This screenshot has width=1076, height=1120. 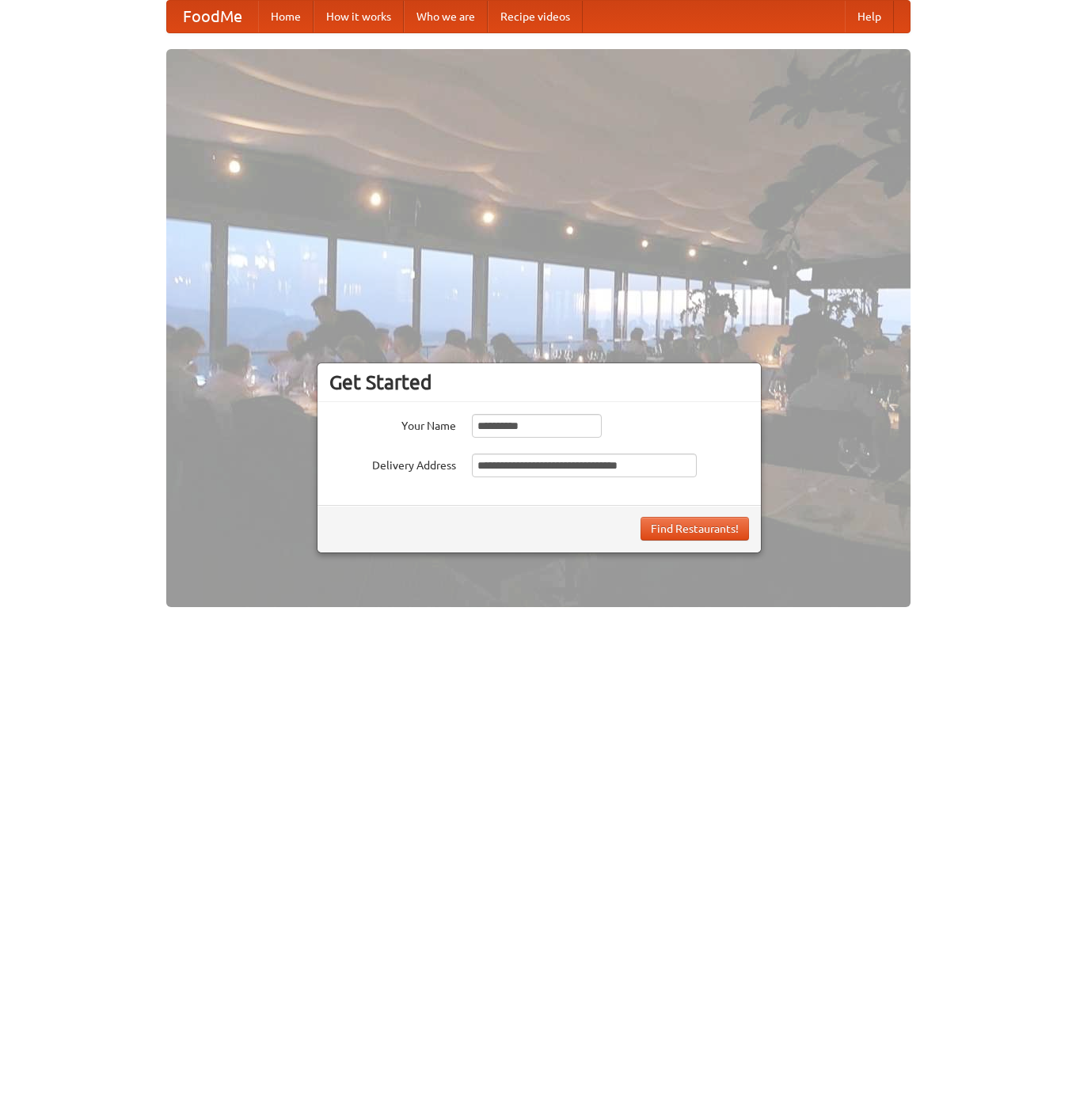 I want to click on a: FoodMe, so click(x=212, y=16).